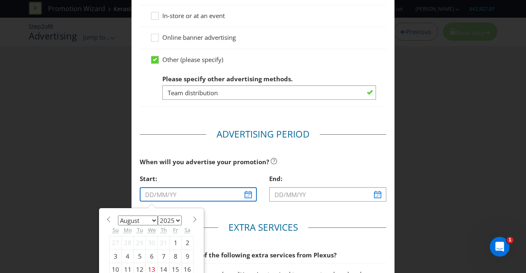 Image resolution: width=526 pixels, height=273 pixels. Describe the element at coordinates (199, 37) in the screenshot. I see `span: Online banner advertising` at that location.